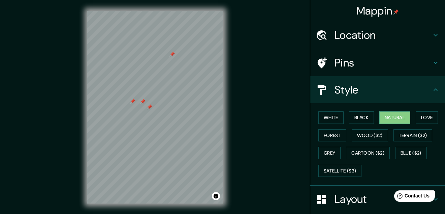  I want to click on button: Satellite ($3), so click(340, 171).